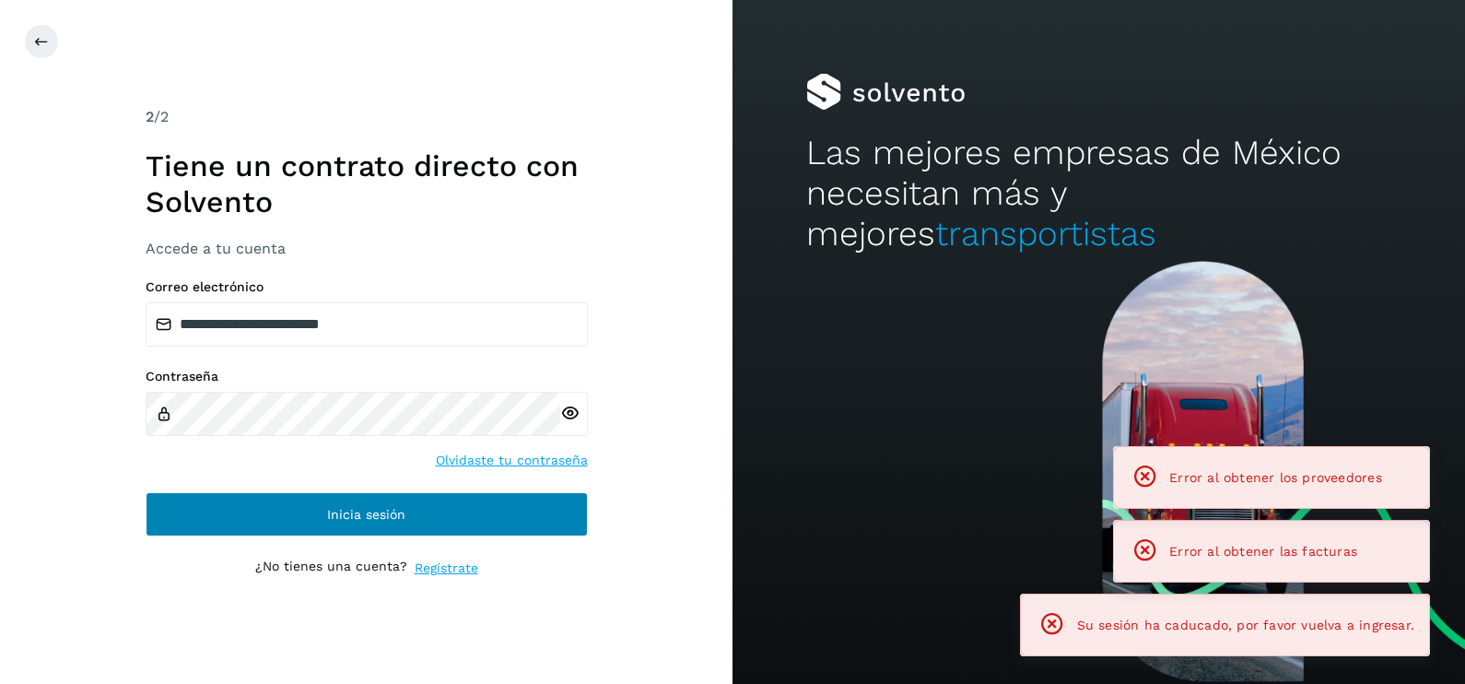  What do you see at coordinates (1246, 625) in the screenshot?
I see `span: Su sesión ha caducado, por favor vuelva a ingresar.` at bounding box center [1246, 625].